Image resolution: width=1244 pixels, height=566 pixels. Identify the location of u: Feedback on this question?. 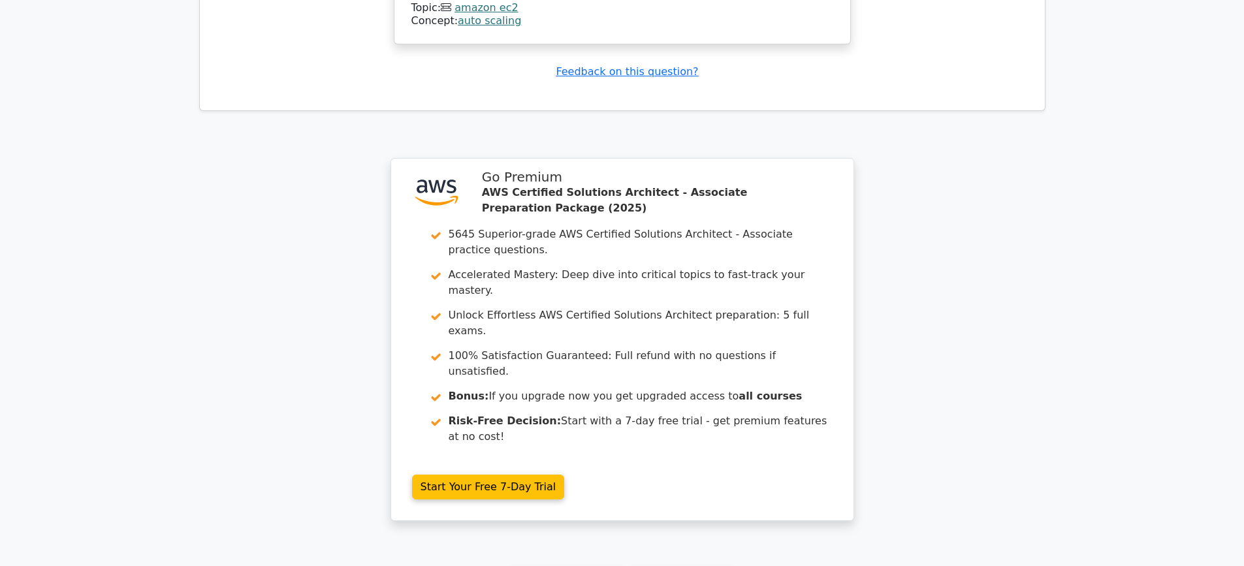
(627, 71).